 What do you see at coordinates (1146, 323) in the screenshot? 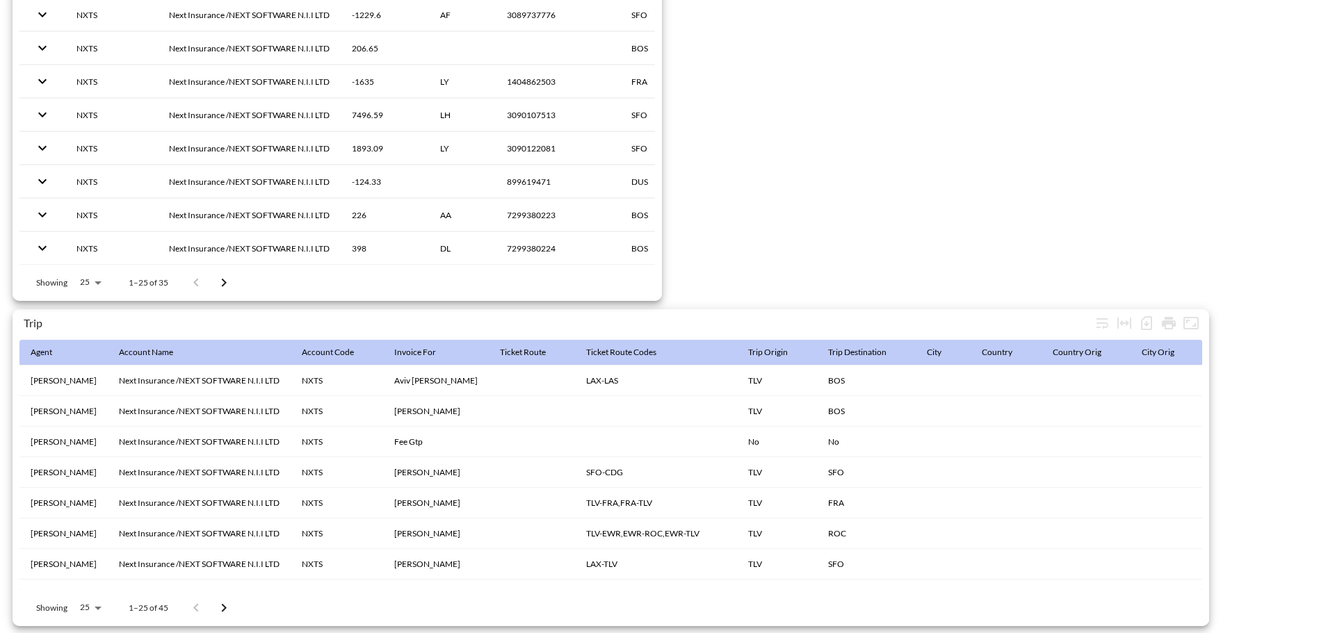
I see `div: Number of rows selected for download: 45` at bounding box center [1146, 323].